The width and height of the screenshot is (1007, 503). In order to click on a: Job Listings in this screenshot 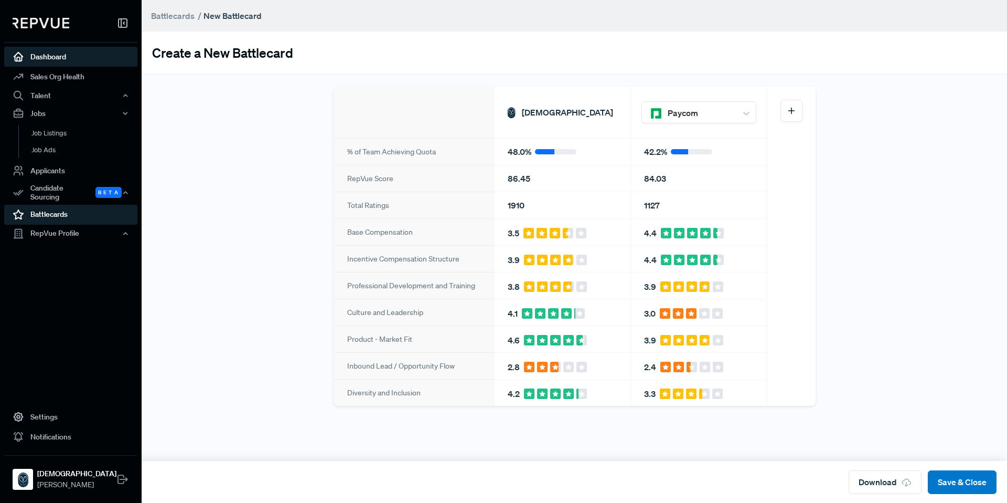, I will do `click(85, 133)`.